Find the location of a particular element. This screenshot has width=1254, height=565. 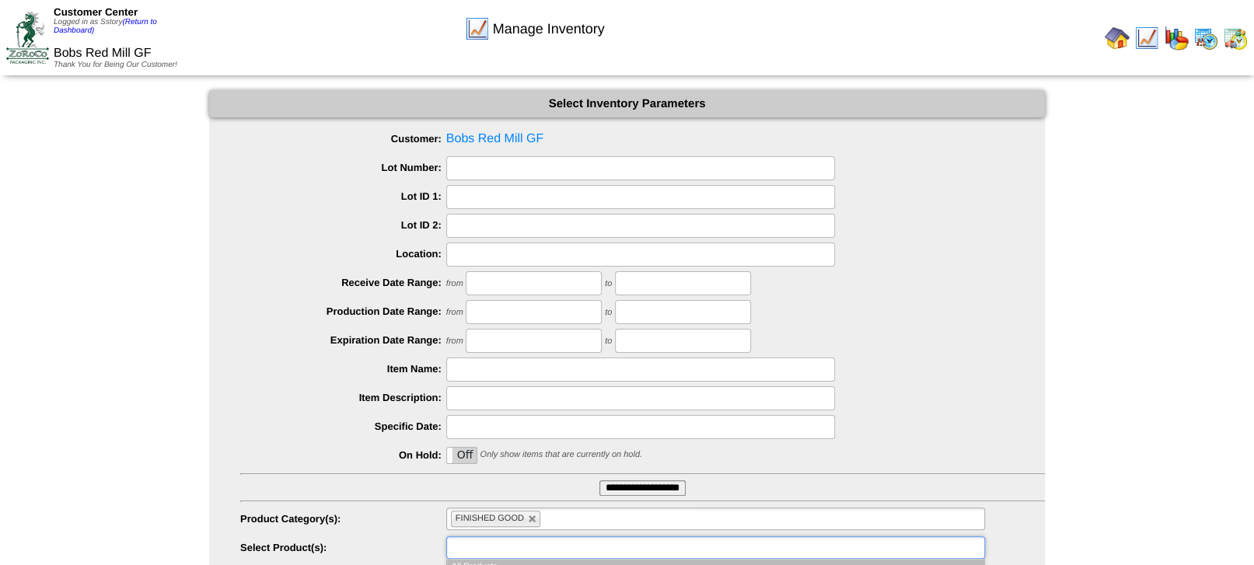

label: Item Description: is located at coordinates (343, 397).